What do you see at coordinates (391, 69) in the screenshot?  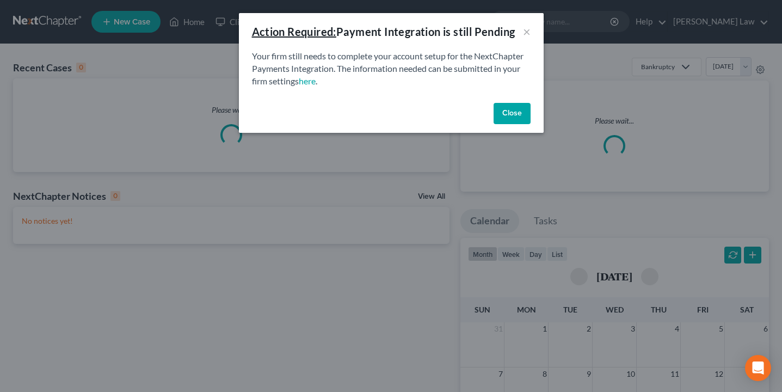 I see `p: Your firm still needs to complete your account setup for the NextChapter Payments Integration. Th...` at bounding box center [391, 69].